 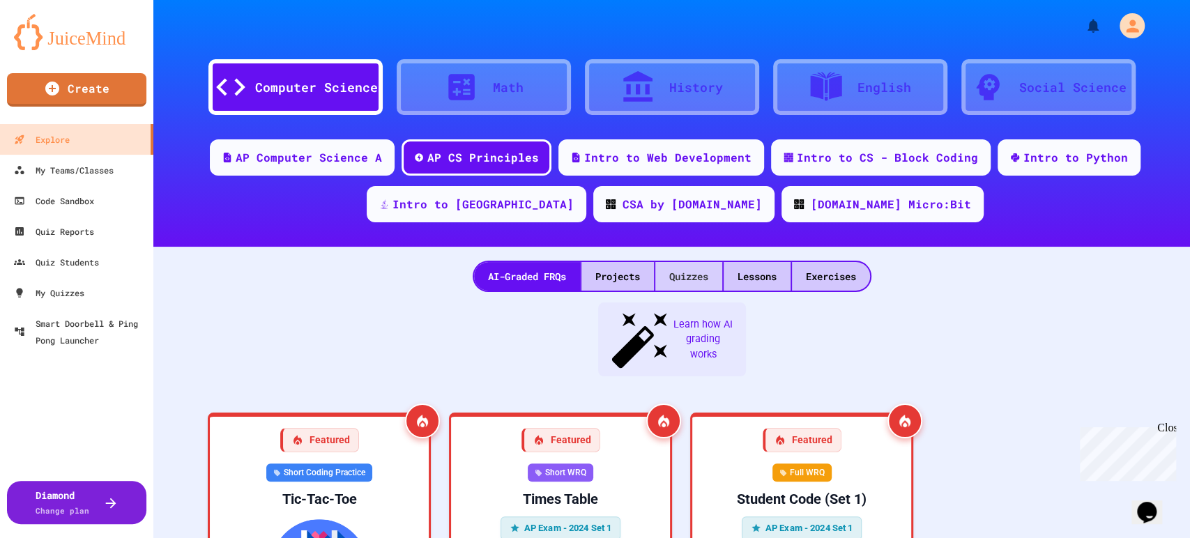 I want to click on div: Math, so click(x=508, y=87).